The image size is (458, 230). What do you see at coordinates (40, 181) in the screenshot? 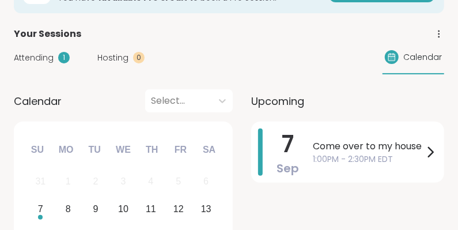
I see `div: 31` at bounding box center [40, 181].